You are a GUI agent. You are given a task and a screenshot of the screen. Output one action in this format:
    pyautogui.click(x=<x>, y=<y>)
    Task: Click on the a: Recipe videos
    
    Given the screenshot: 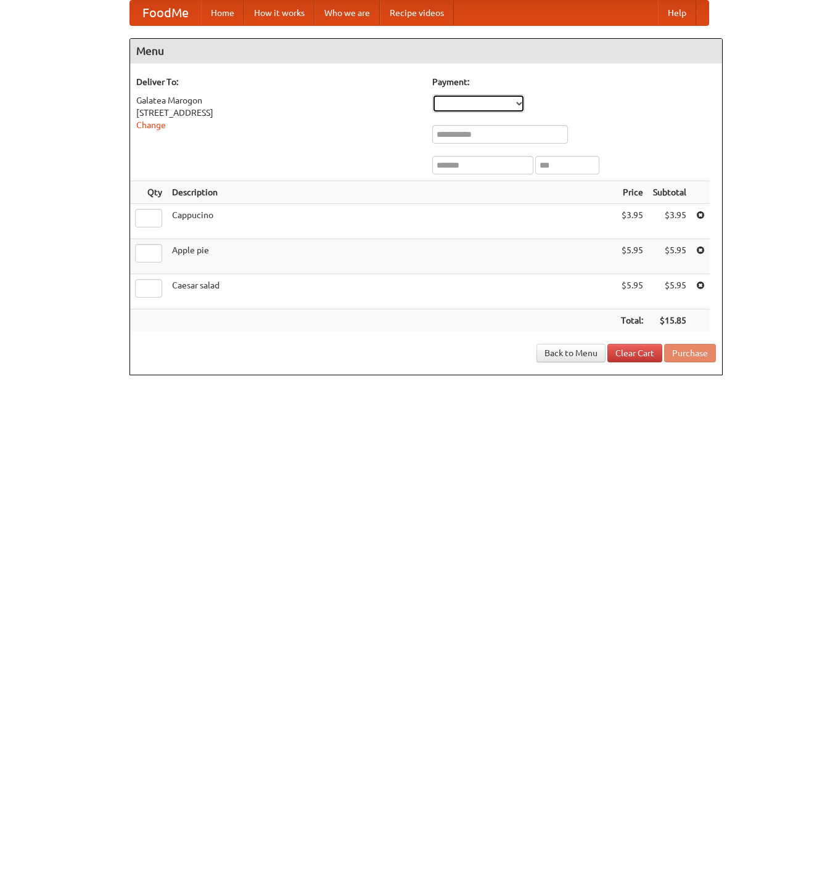 What is the action you would take?
    pyautogui.click(x=417, y=13)
    